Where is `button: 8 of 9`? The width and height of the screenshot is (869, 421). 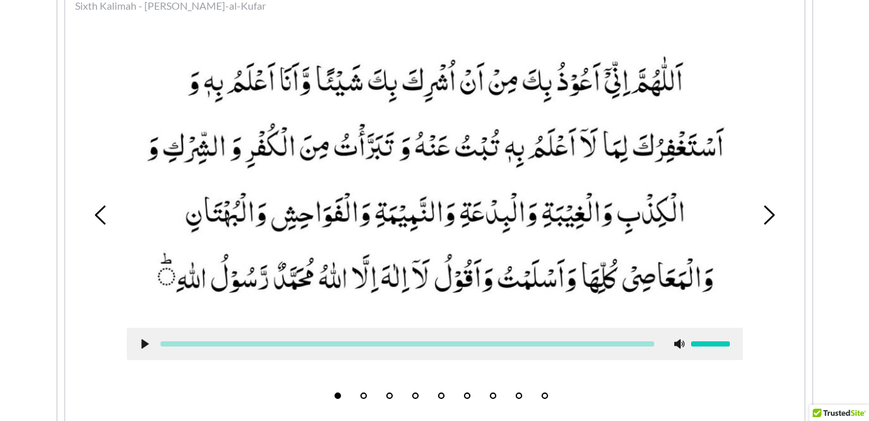
button: 8 of 9 is located at coordinates (519, 395).